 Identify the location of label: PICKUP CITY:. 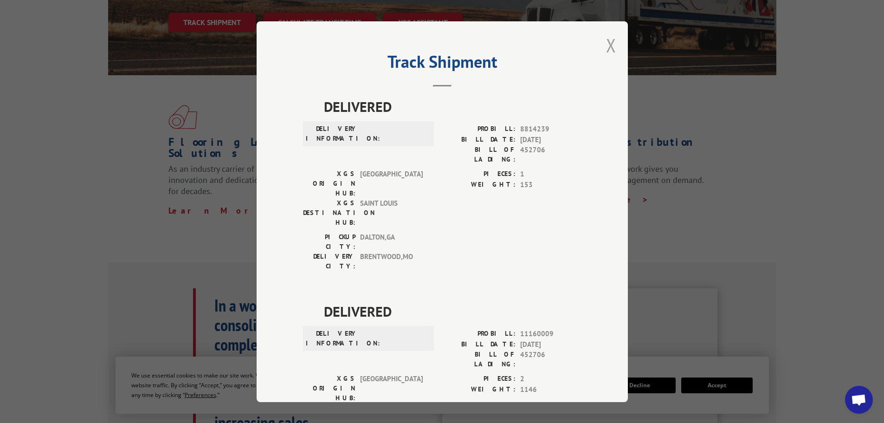
(329, 242).